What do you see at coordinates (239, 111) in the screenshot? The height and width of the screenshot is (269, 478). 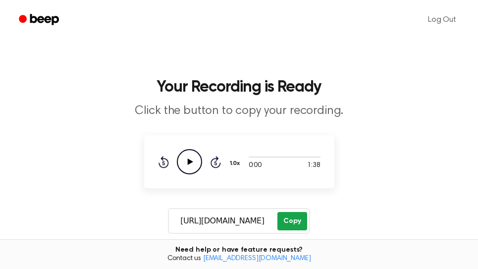 I see `p: Click the button to copy your recording.` at bounding box center [239, 111].